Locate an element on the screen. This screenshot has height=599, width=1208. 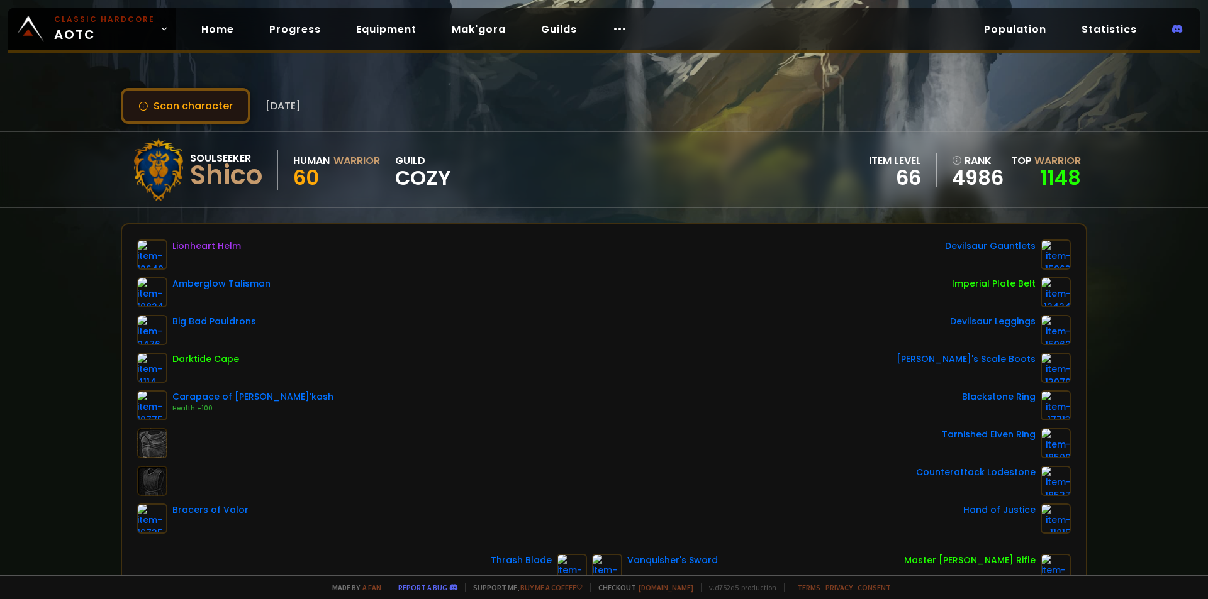
div: Lionheart Helm is located at coordinates (206, 246).